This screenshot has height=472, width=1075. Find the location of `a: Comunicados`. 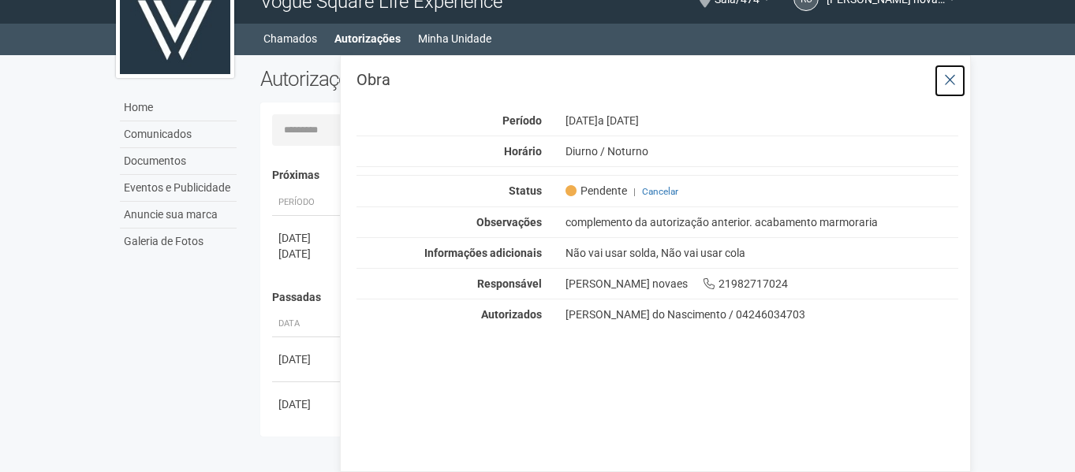

a: Comunicados is located at coordinates (178, 135).